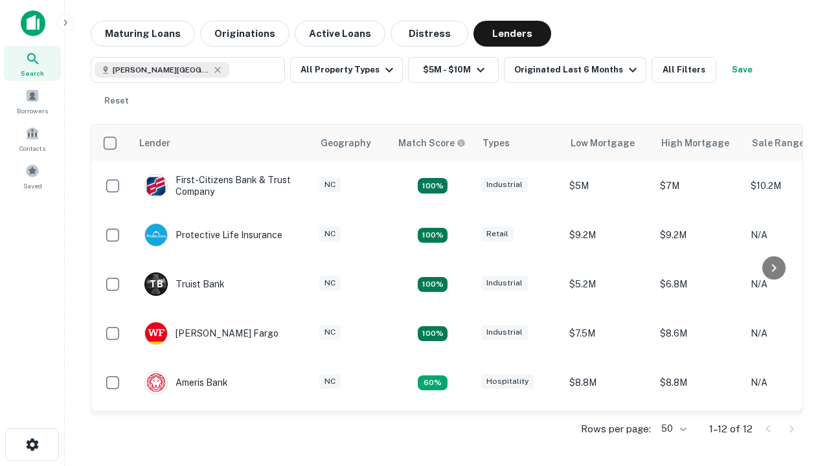 This screenshot has width=829, height=466. Describe the element at coordinates (431, 143) in the screenshot. I see `h6: Match Score` at that location.